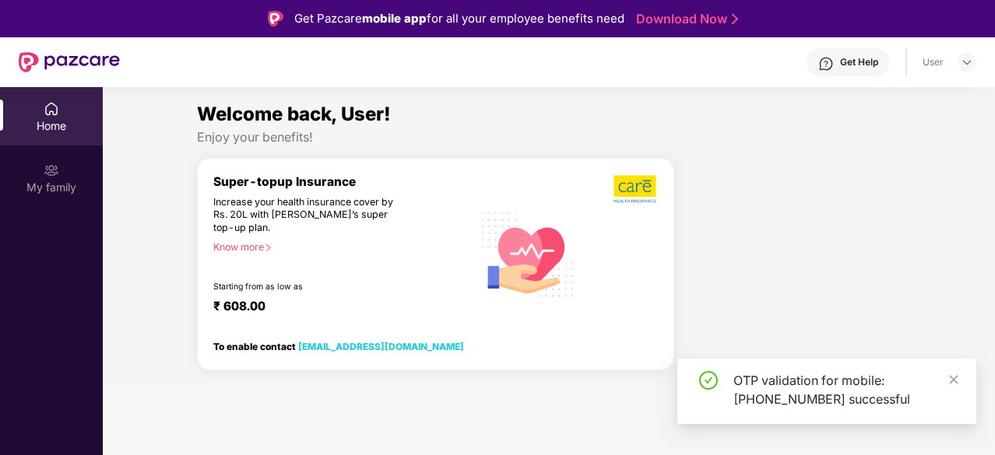 This screenshot has height=455, width=995. Describe the element at coordinates (339, 346) in the screenshot. I see `div: To enable contact` at that location.